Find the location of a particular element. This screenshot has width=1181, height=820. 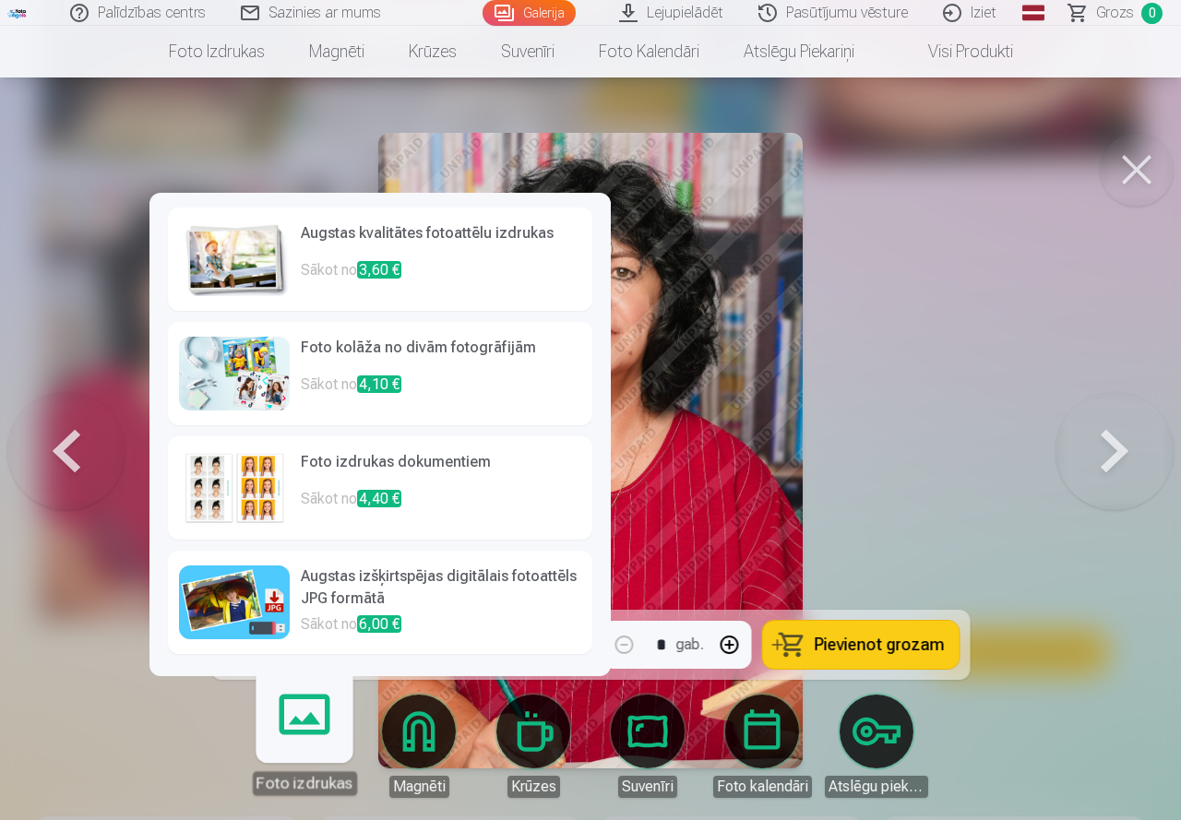

a: Foto kolāža no divām fotogrāfijāmSākot no4,10 € is located at coordinates (380, 374).